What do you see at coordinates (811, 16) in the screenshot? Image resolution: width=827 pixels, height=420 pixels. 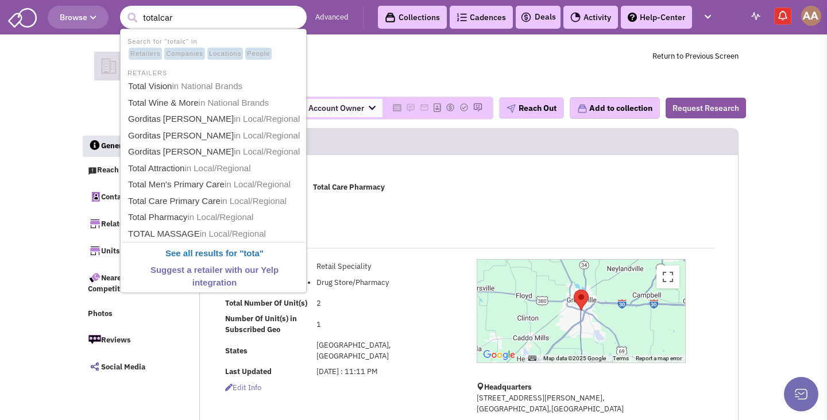 I see `img: Abe Arteaga` at bounding box center [811, 16].